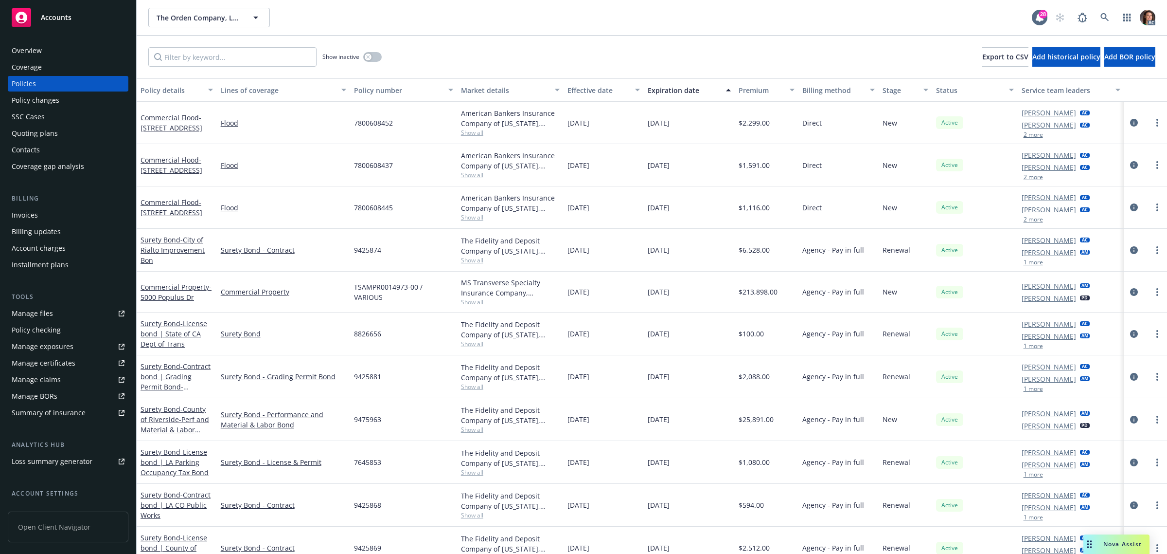 The height and width of the screenshot is (554, 1167). I want to click on a: Commercial Flood, so click(171, 165).